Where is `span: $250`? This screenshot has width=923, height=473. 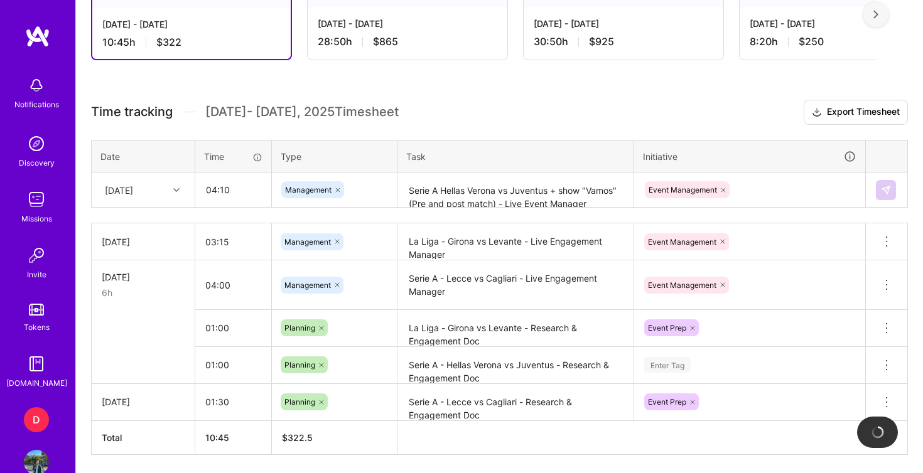
span: $250 is located at coordinates (811, 41).